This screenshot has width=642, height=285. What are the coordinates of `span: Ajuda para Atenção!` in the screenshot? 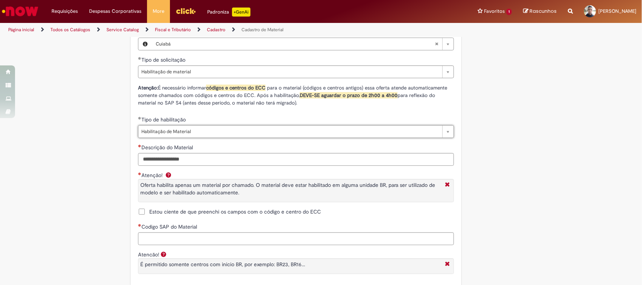 It's located at (169, 175).